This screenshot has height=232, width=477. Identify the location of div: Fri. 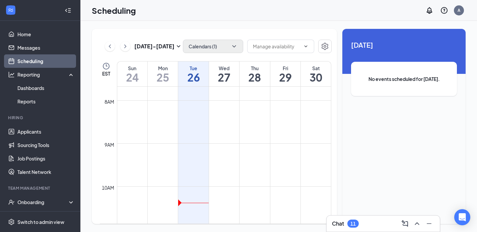
(286, 68).